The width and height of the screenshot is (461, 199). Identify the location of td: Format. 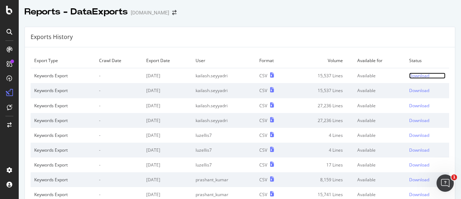
(273, 61).